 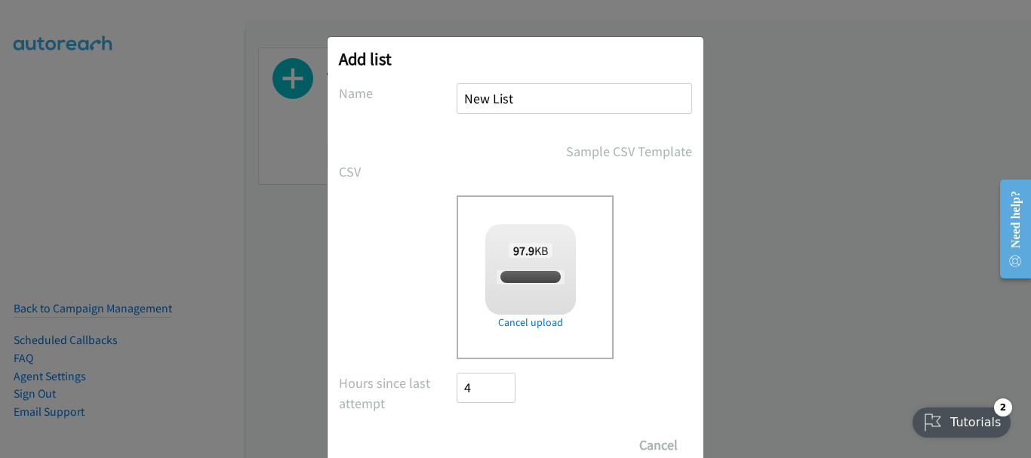 What do you see at coordinates (629, 151) in the screenshot?
I see `a: Sample CSV Template` at bounding box center [629, 151].